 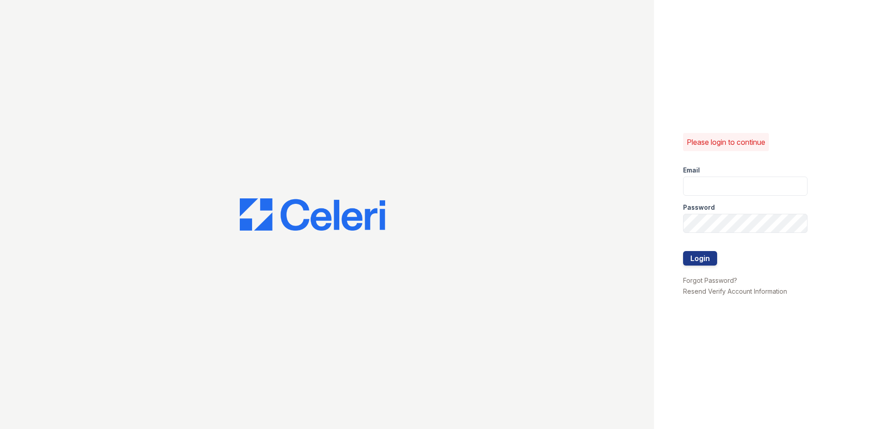 What do you see at coordinates (699, 208) in the screenshot?
I see `label: Password` at bounding box center [699, 208].